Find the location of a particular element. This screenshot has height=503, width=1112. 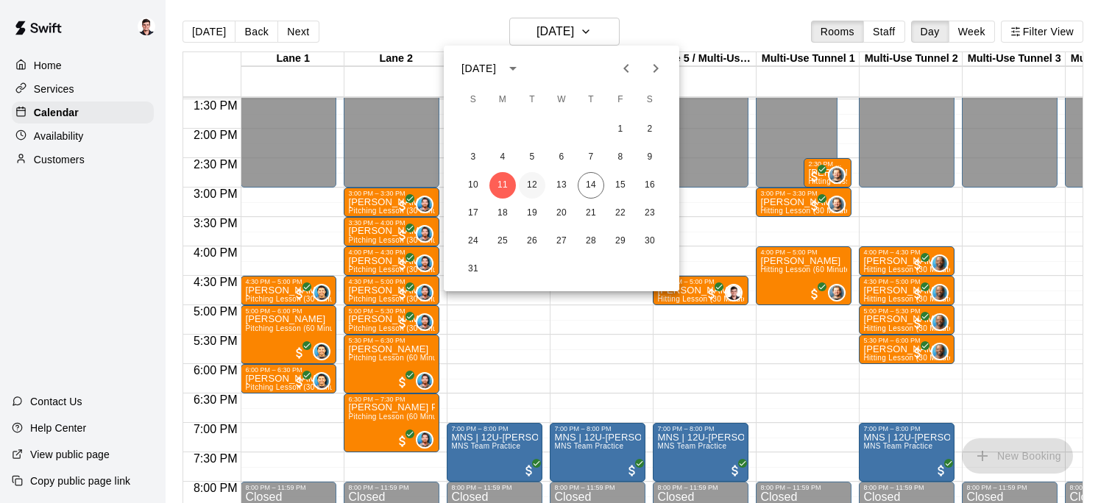

button: 20 is located at coordinates (561, 213).